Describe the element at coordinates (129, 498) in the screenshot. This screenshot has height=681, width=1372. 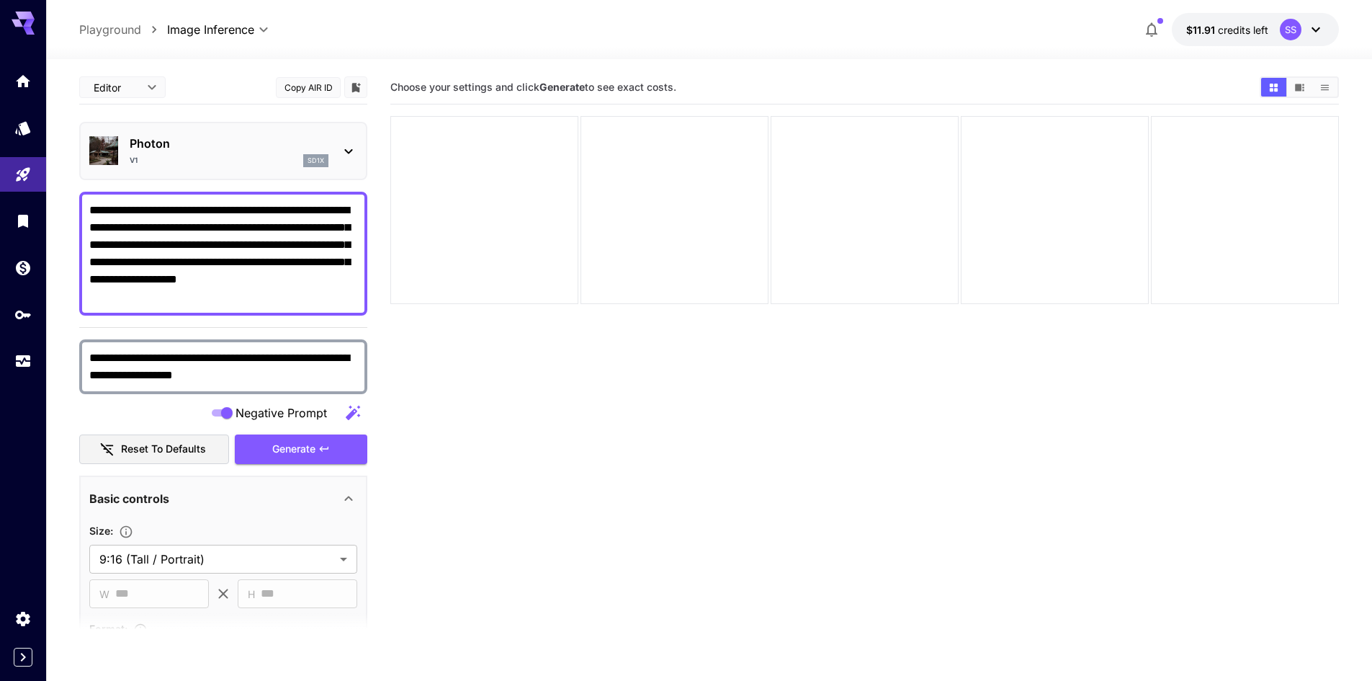
I see `p: Basic controls` at that location.